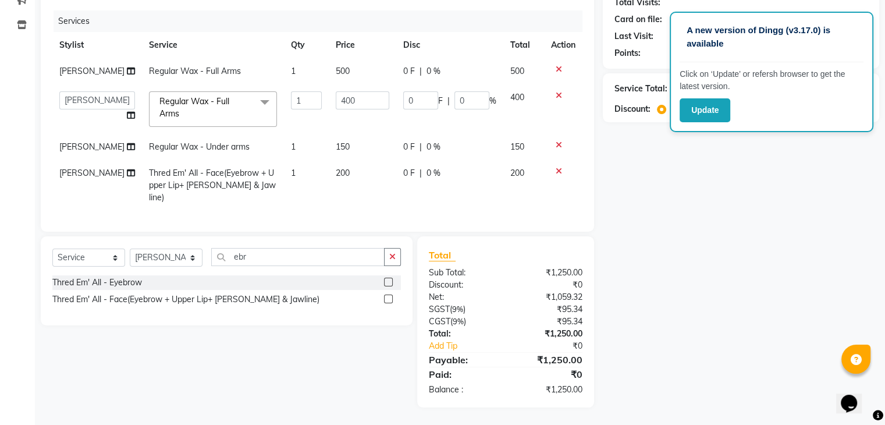  Describe the element at coordinates (213, 45) in the screenshot. I see `th: Service` at that location.